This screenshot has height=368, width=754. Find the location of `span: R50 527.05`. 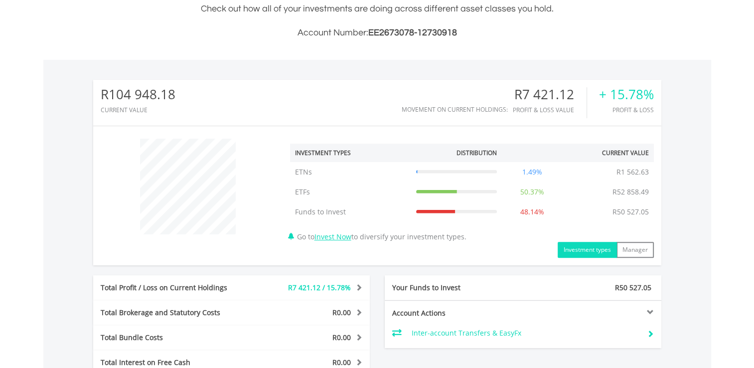

span: R50 527.05 is located at coordinates (633, 287).